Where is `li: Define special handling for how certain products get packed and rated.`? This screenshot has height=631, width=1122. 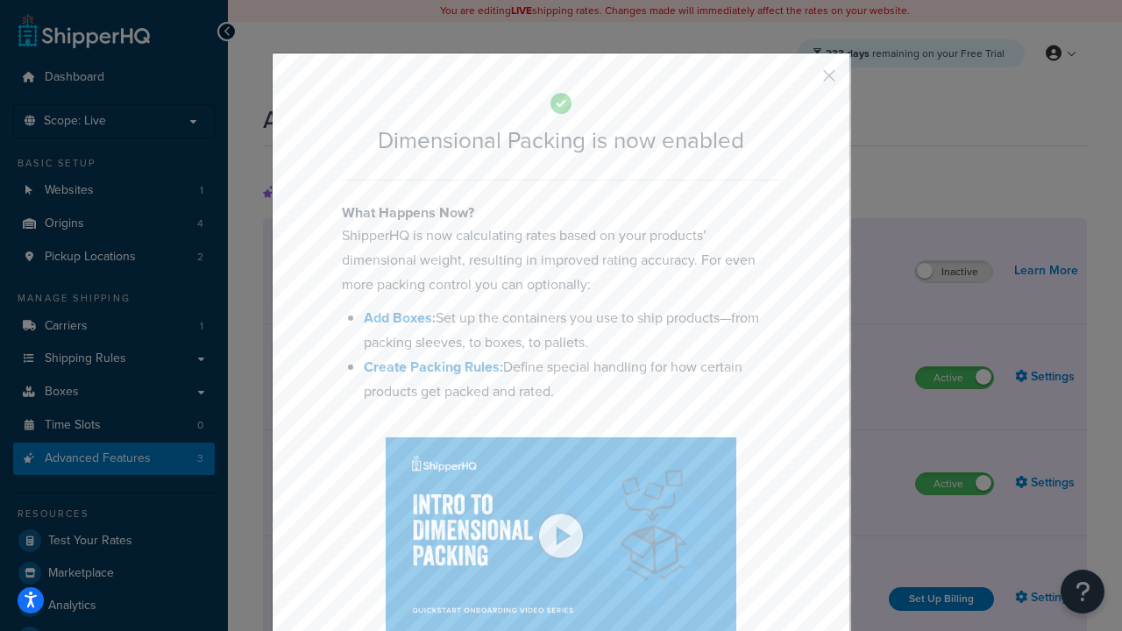
li: Define special handling for how certain products get packed and rated. is located at coordinates (571, 380).